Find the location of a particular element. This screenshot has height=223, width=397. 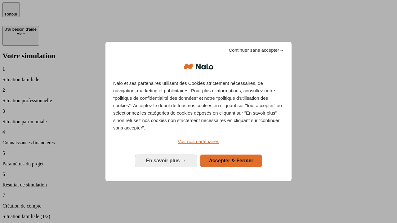

span: En savoir plus → is located at coordinates (166, 161).